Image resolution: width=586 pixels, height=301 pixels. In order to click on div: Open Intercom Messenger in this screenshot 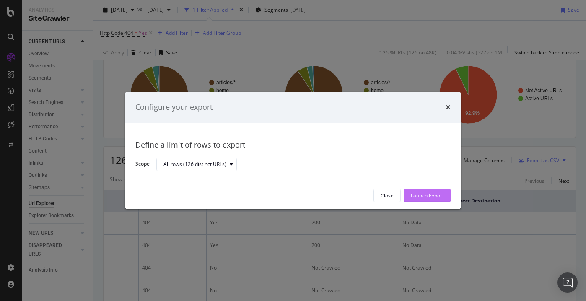, I will do `click(567, 282)`.